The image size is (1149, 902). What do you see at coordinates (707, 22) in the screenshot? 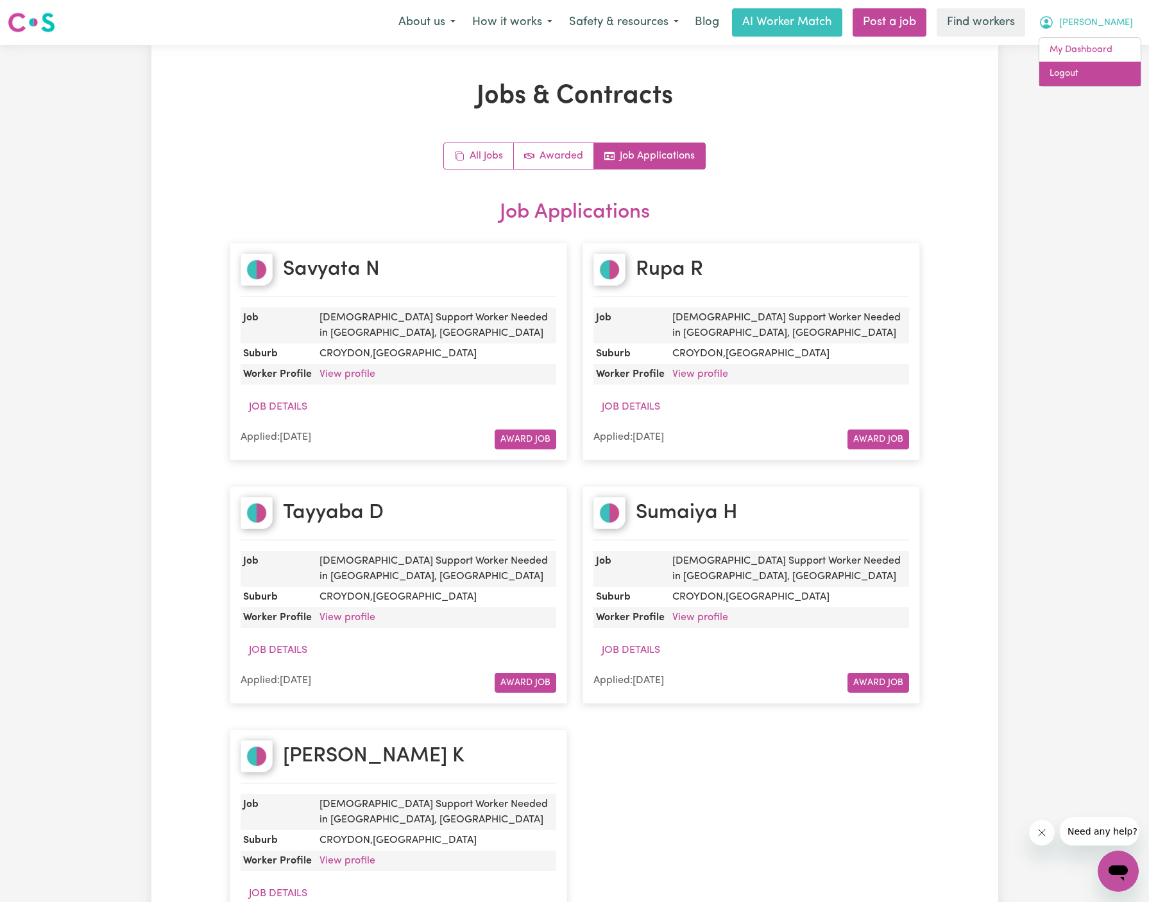
I see `a: Blog` at bounding box center [707, 22].